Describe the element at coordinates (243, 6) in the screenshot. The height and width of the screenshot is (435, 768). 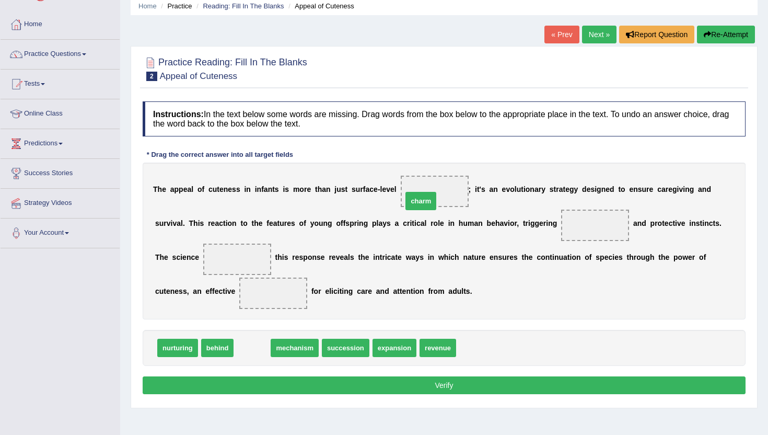
I see `a: Reading: Fill In The Blanks` at that location.